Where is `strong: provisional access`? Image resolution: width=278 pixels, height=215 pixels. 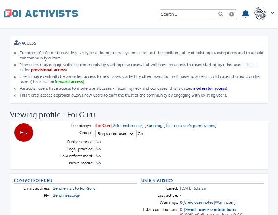 strong: provisional access is located at coordinates (48, 70).